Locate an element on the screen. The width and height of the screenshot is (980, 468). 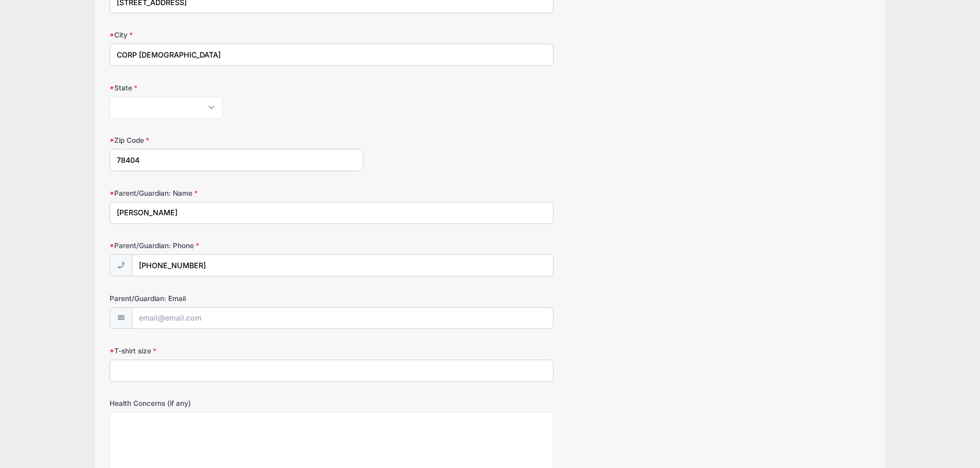
input: xxxxx is located at coordinates (236, 160).